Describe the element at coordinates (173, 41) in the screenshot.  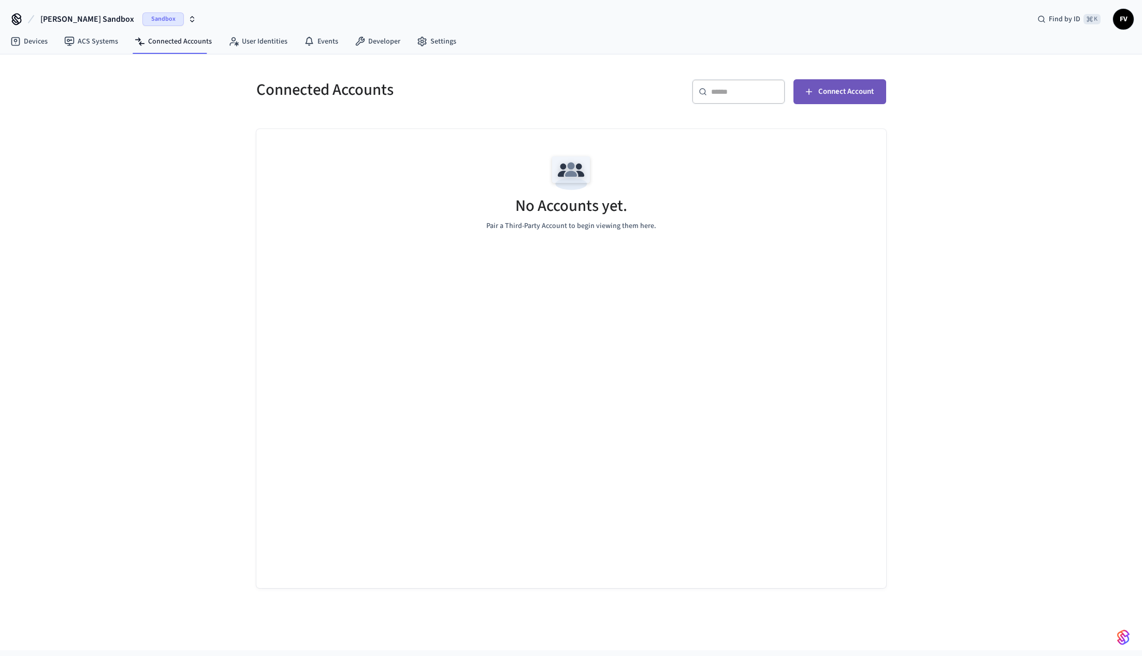
I see `a: Connected Accounts` at that location.